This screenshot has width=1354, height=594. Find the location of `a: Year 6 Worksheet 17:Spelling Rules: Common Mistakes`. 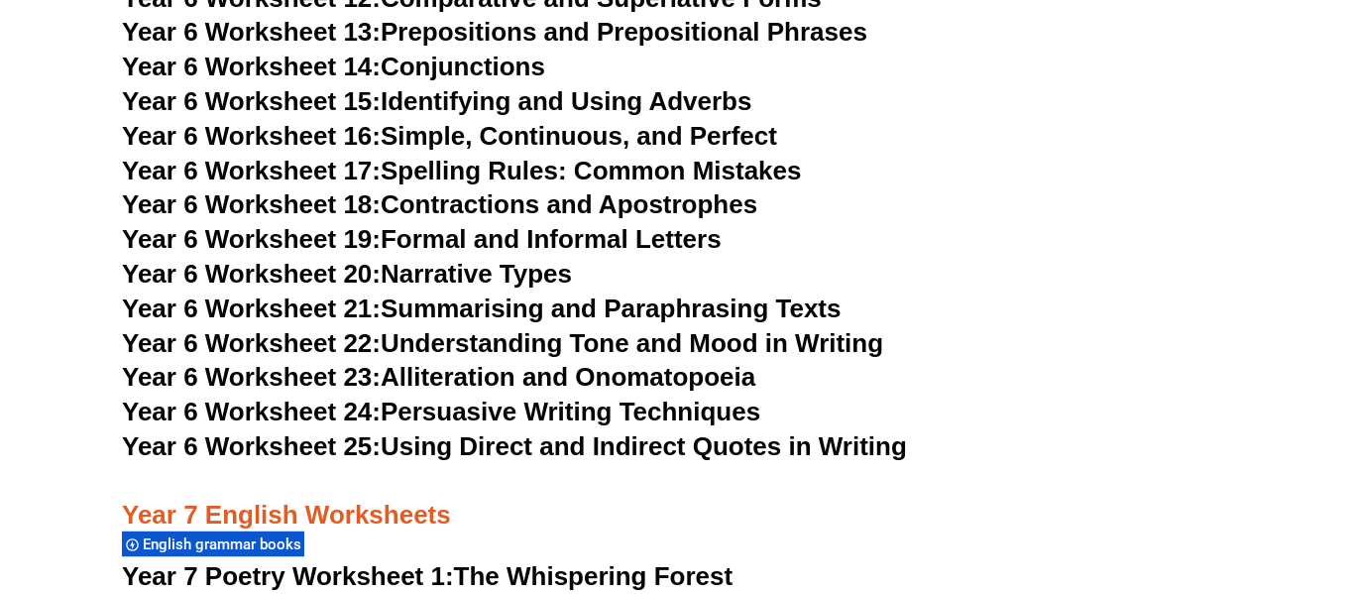

a: Year 6 Worksheet 17:Spelling Rules: Common Mistakes is located at coordinates (461, 171).